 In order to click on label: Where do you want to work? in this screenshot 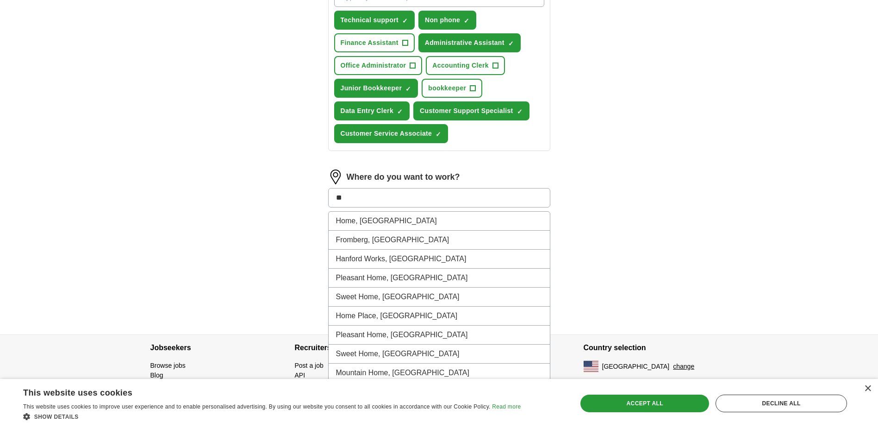, I will do `click(403, 177)`.